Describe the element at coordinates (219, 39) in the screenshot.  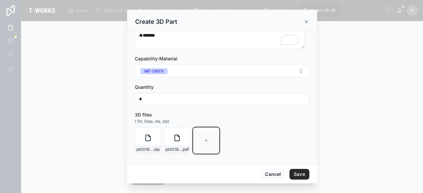
I see `textarea: To enrich screen reader interactions, please activate Accessibility in Grammarly extension settings` at that location.